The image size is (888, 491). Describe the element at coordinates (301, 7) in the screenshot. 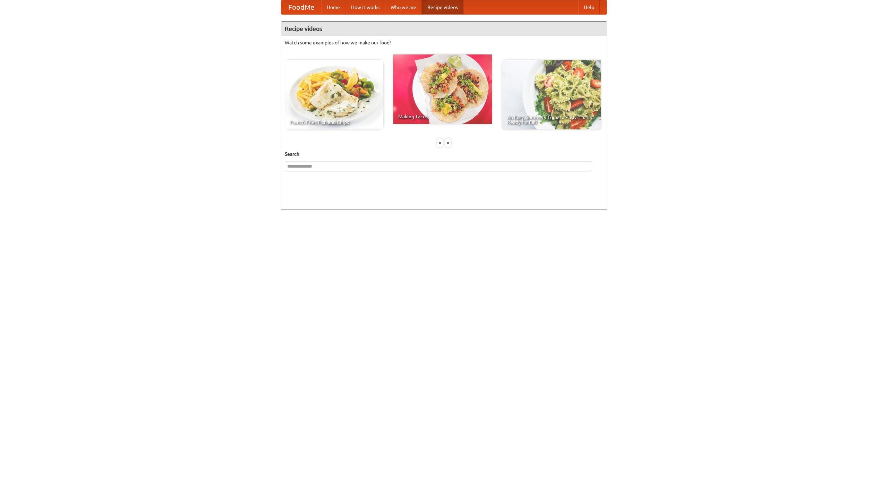

I see `a: FoodMe` at that location.